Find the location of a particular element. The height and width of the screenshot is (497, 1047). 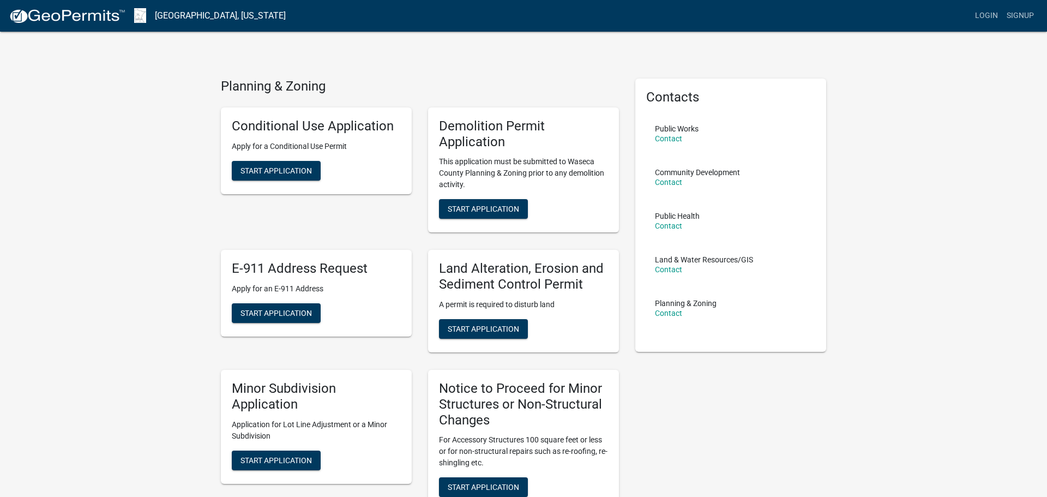

a: Login is located at coordinates (986, 16).